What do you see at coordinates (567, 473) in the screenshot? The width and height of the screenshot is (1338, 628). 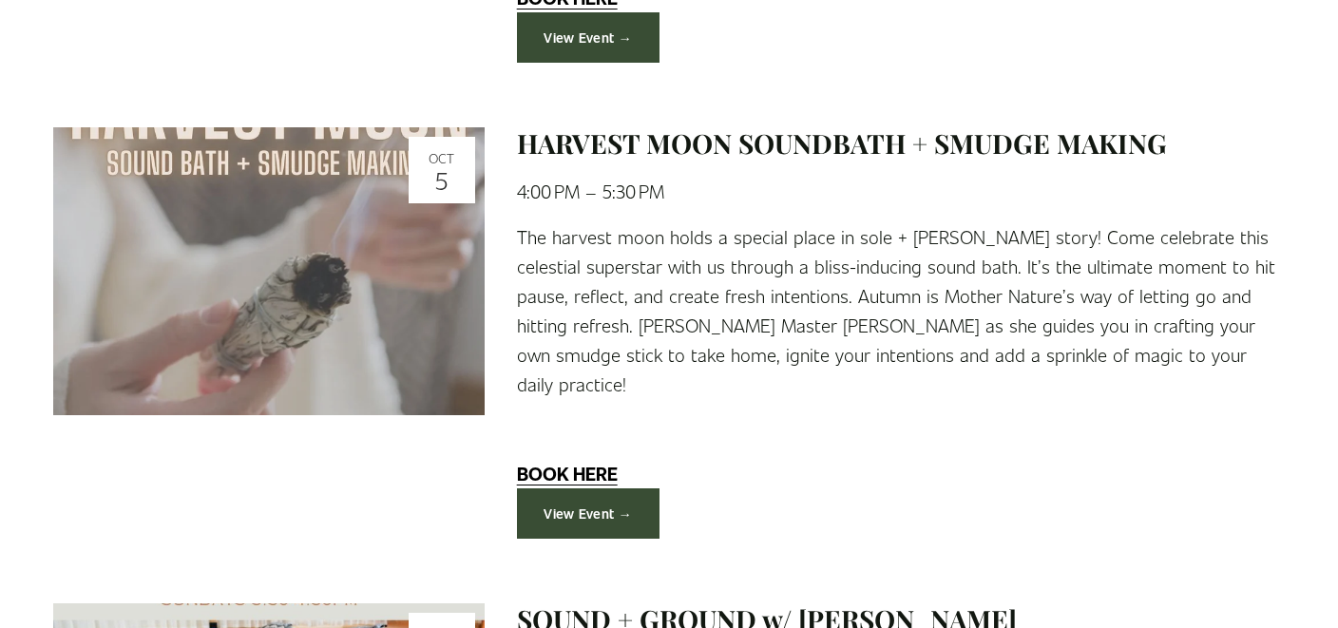 I see `strong: BOOK HERE` at bounding box center [567, 473].